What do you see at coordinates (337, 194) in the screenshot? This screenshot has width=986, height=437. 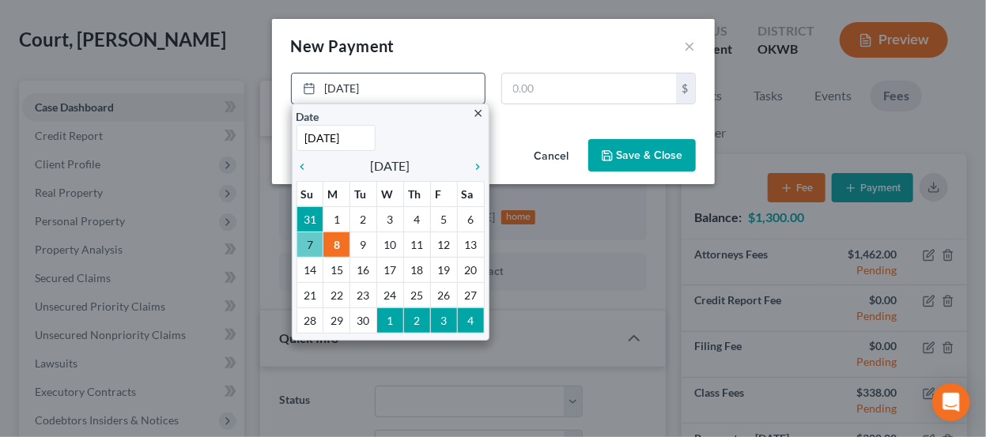 I see `th: M` at bounding box center [337, 194].